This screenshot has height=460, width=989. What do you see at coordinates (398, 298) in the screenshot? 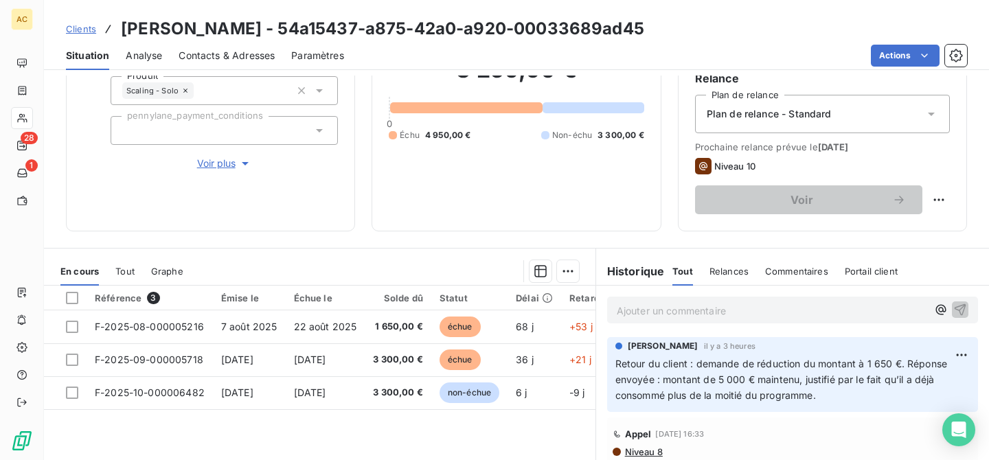
I see `div: Solde dû` at bounding box center [398, 298].